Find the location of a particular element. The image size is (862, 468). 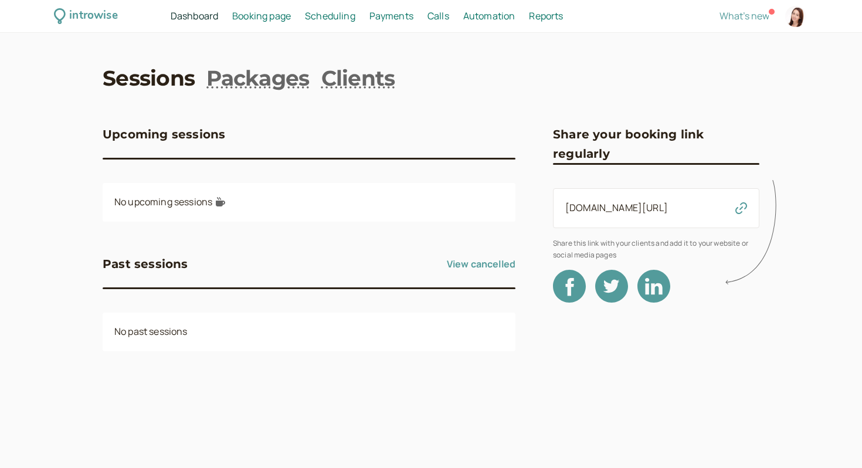

span: Scheduling is located at coordinates (330, 16).